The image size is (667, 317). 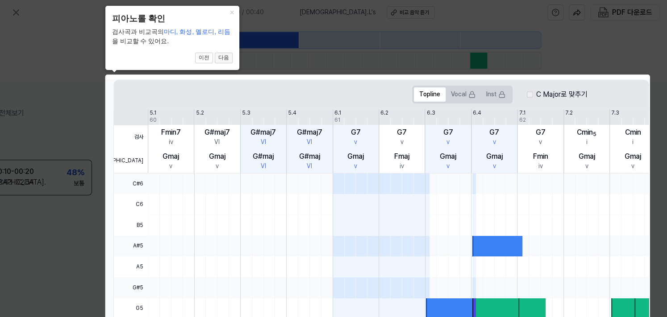 What do you see at coordinates (429, 95) in the screenshot?
I see `button: Topline` at bounding box center [429, 95].